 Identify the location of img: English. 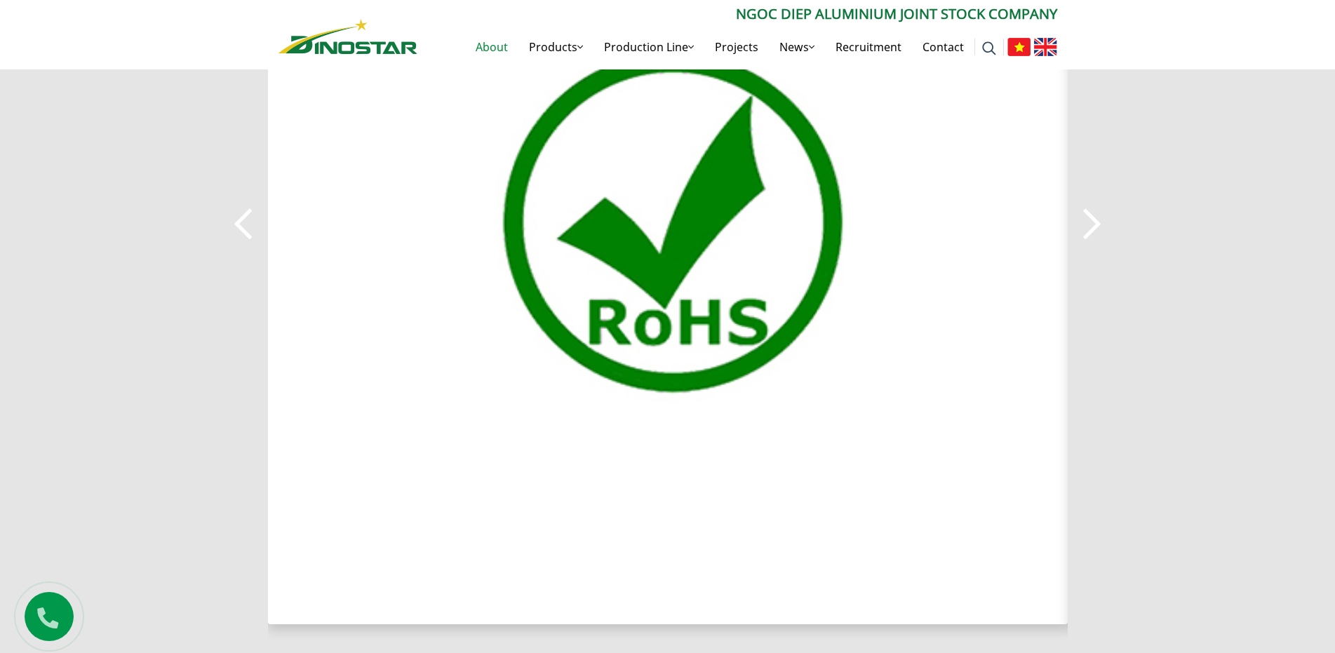
(1045, 47).